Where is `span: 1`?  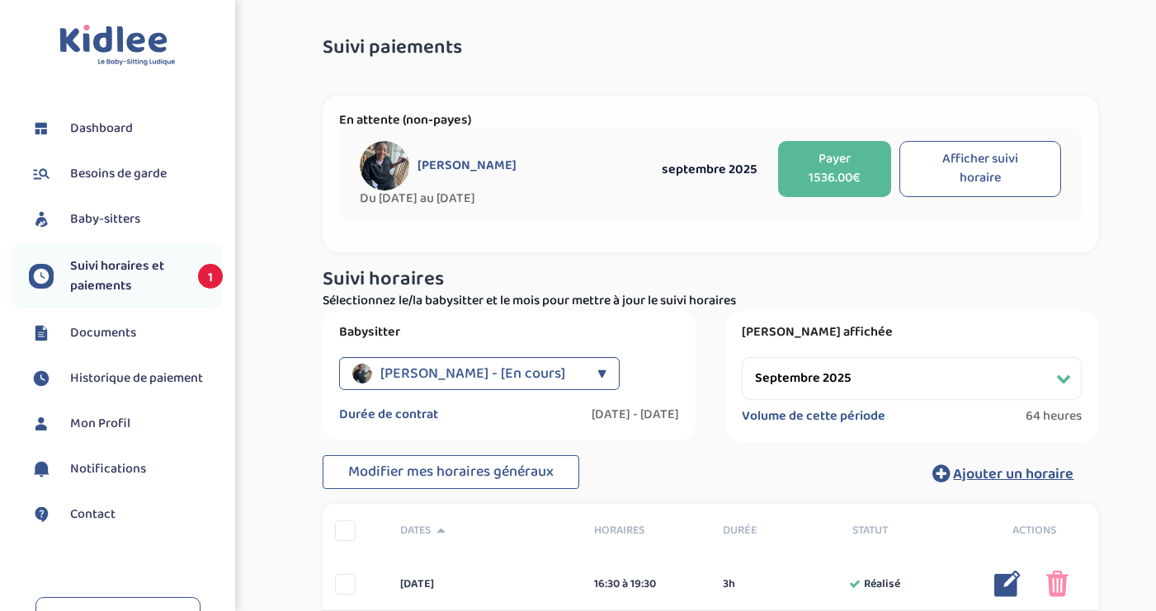
span: 1 is located at coordinates (210, 276).